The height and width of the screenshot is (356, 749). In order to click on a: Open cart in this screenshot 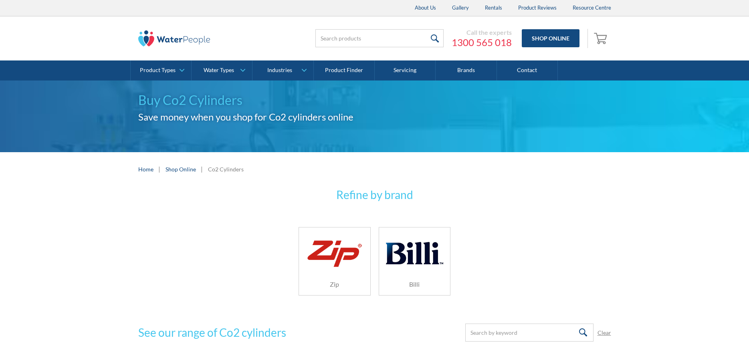, I will do `click(602, 38)`.